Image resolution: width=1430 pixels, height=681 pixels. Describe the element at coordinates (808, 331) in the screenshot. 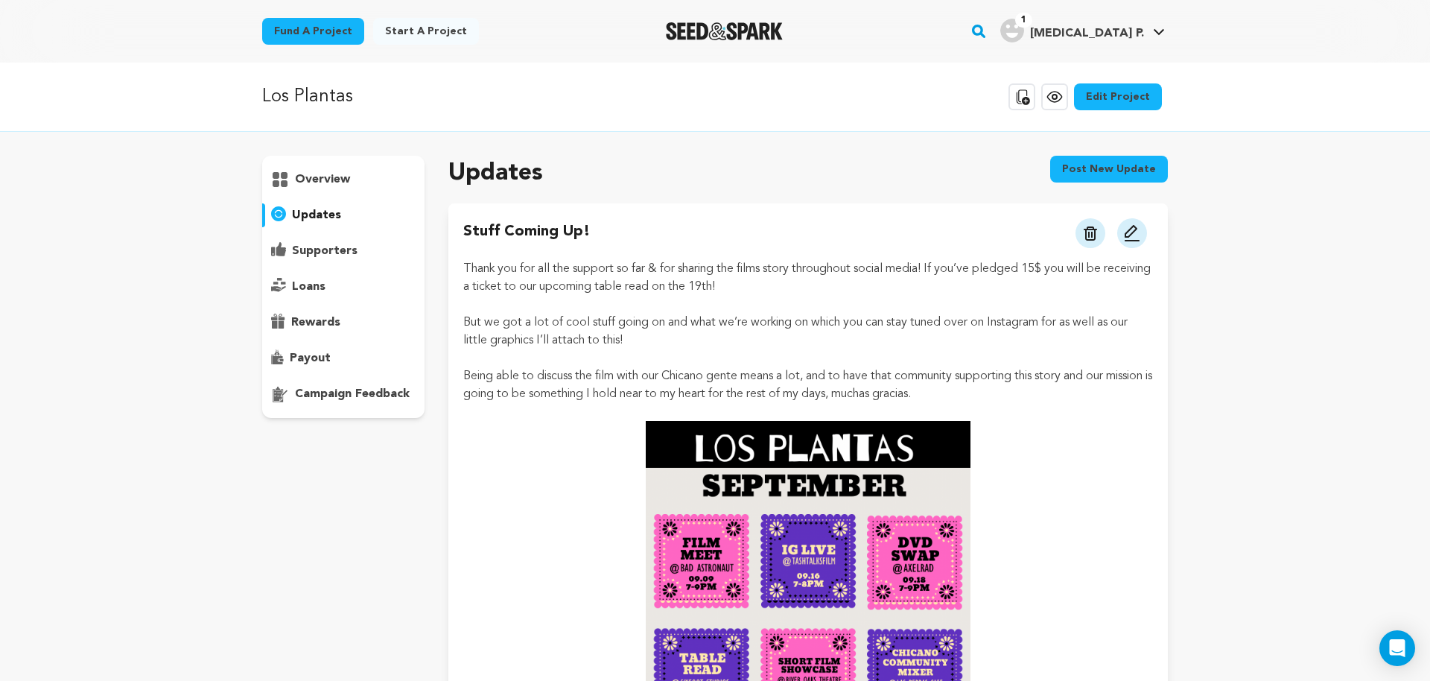

I see `p: But we got a lot of cool stuff going on and what we’re working on which you can stay tuned over o...` at that location.